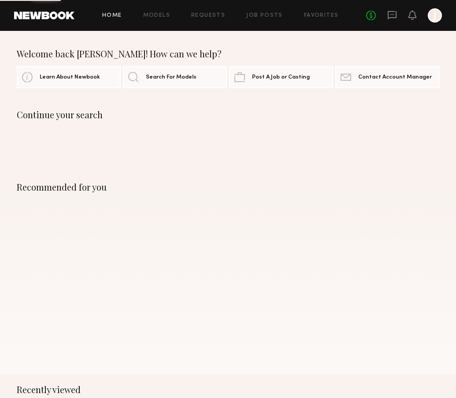 The width and height of the screenshot is (456, 398). I want to click on span: Post A Job or Casting, so click(281, 77).